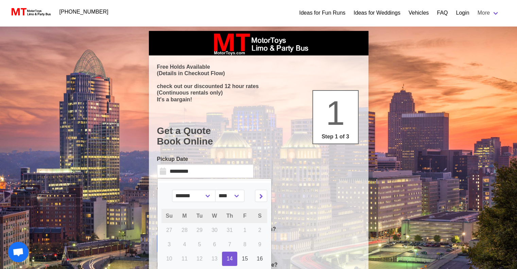 The image size is (517, 269). Describe the element at coordinates (259, 86) in the screenshot. I see `p: check out our discounted 12 hour rates` at that location.